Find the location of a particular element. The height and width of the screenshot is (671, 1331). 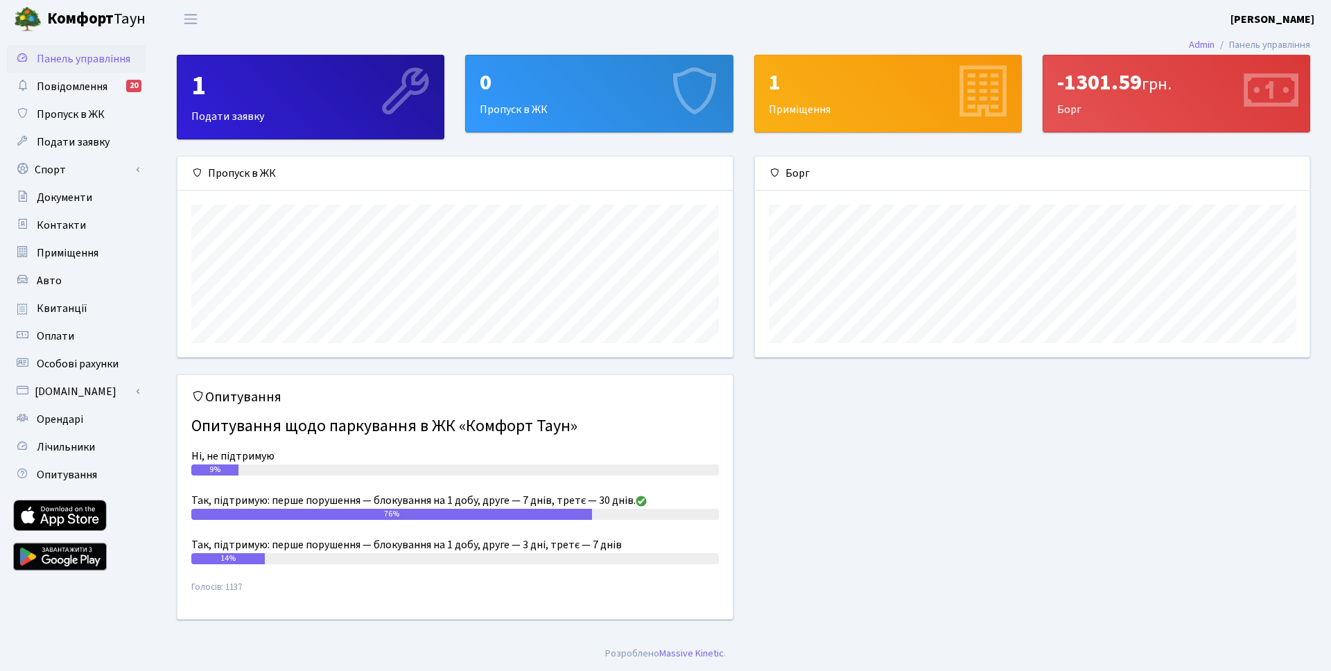

nav: breadcrumb is located at coordinates (1249, 45).